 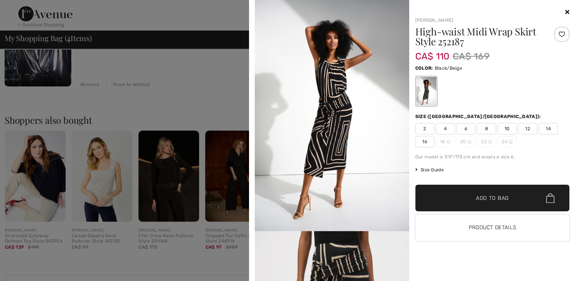 What do you see at coordinates (492, 198) in the screenshot?
I see `button: Add to Bag` at bounding box center [492, 198].